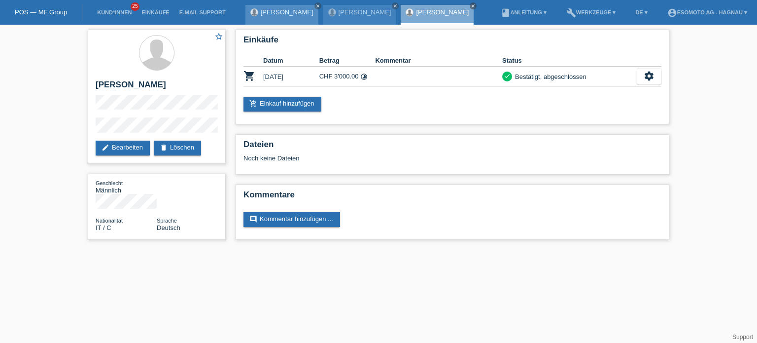  Describe the element at coordinates (219, 36) in the screenshot. I see `i: star_border` at that location.